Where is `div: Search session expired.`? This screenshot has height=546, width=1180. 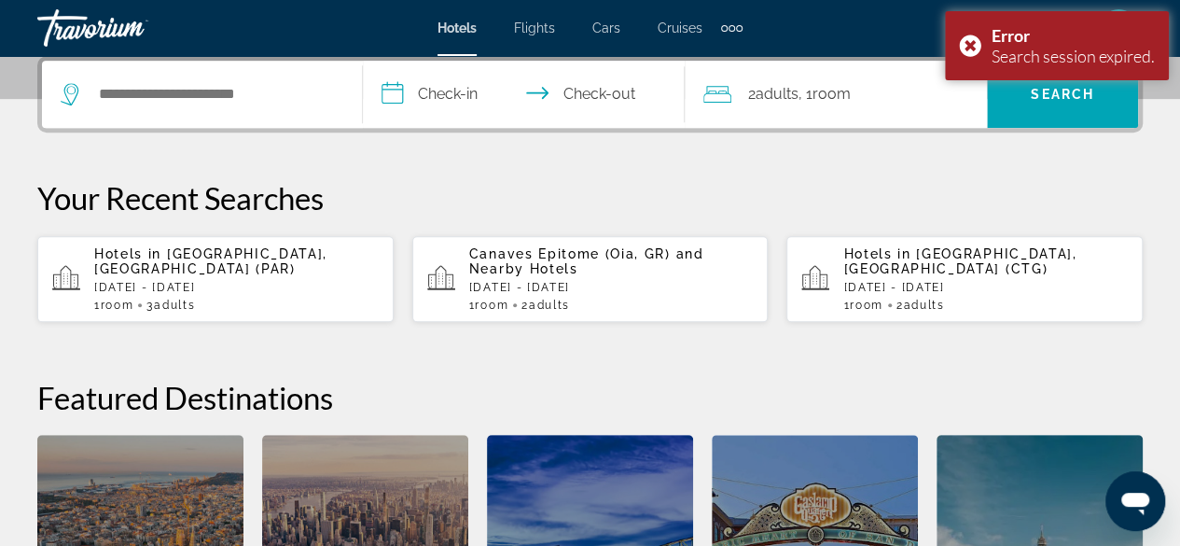
div: Search session expired. is located at coordinates (1072, 56).